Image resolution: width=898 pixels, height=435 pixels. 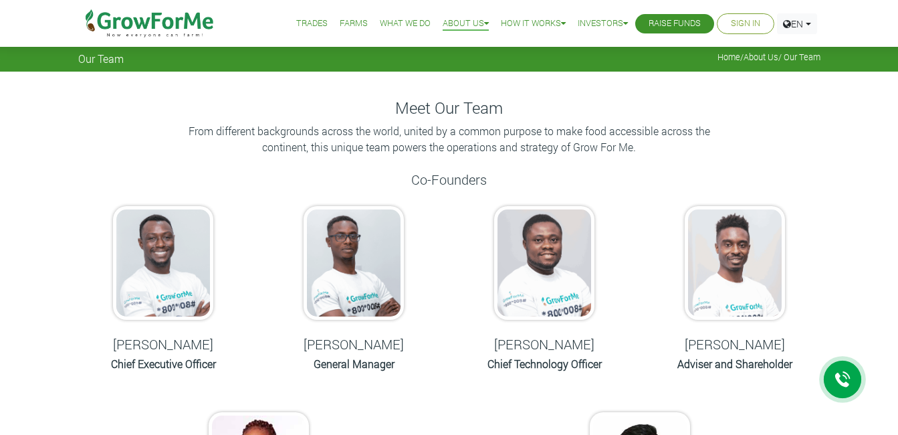 What do you see at coordinates (735, 363) in the screenshot?
I see `h6: Adviser and Shareholder` at bounding box center [735, 363].